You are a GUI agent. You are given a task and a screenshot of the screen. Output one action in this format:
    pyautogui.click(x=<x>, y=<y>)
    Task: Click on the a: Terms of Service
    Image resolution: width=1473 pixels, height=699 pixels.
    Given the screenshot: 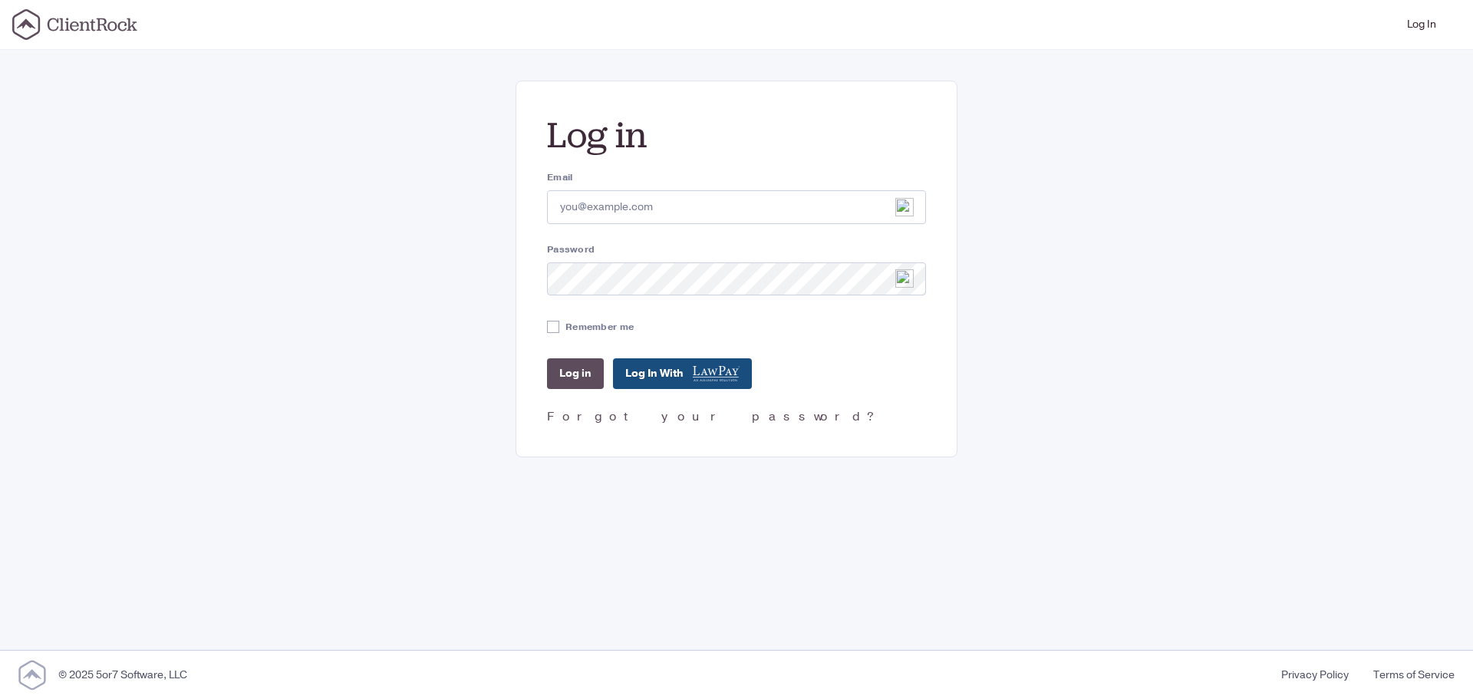 What is the action you would take?
    pyautogui.click(x=1408, y=675)
    